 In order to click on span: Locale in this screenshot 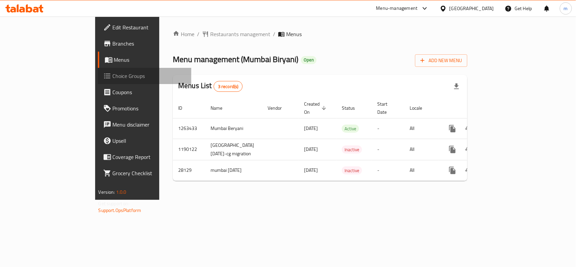, I will do `click(420, 108)`.